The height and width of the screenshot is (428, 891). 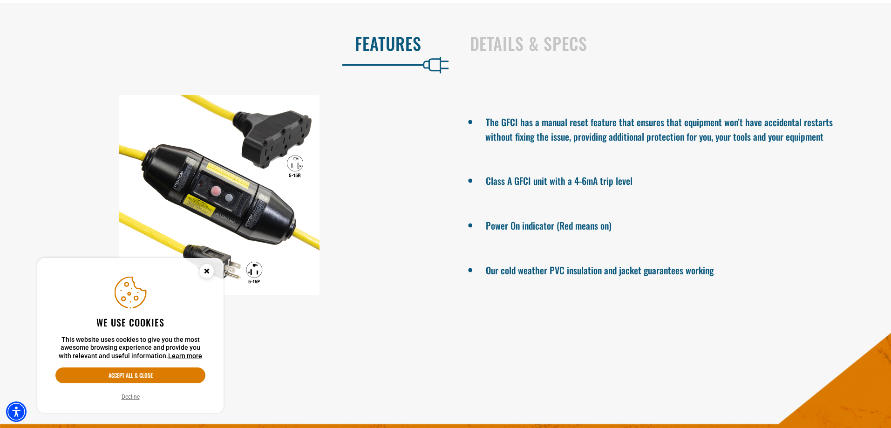 I want to click on h2: We use cookies, so click(x=130, y=322).